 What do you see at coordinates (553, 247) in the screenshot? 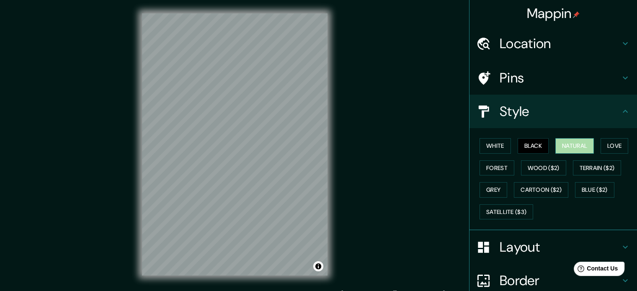
I see `div: Layout` at bounding box center [553, 247].